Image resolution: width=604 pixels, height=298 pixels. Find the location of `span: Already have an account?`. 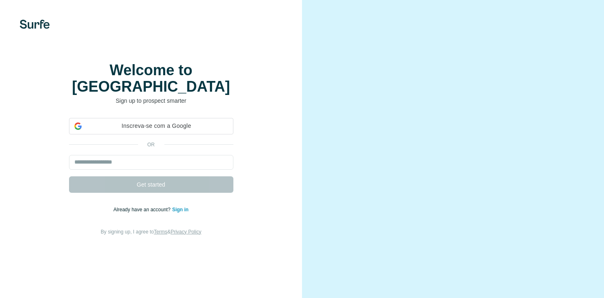

span: Already have an account? is located at coordinates (143, 210).